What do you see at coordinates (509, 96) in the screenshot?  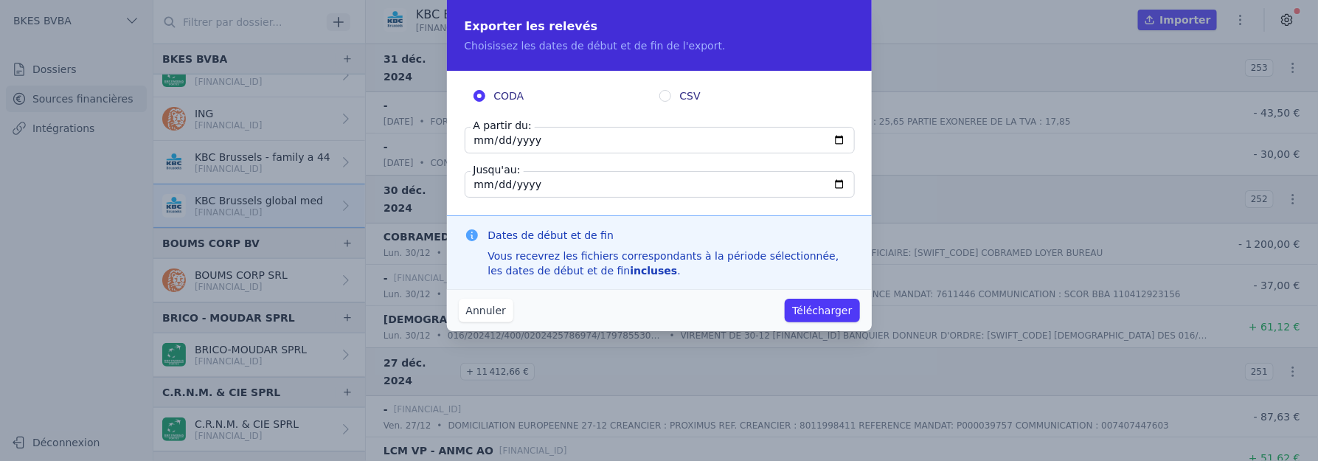 I see `span: CODA` at bounding box center [509, 96].